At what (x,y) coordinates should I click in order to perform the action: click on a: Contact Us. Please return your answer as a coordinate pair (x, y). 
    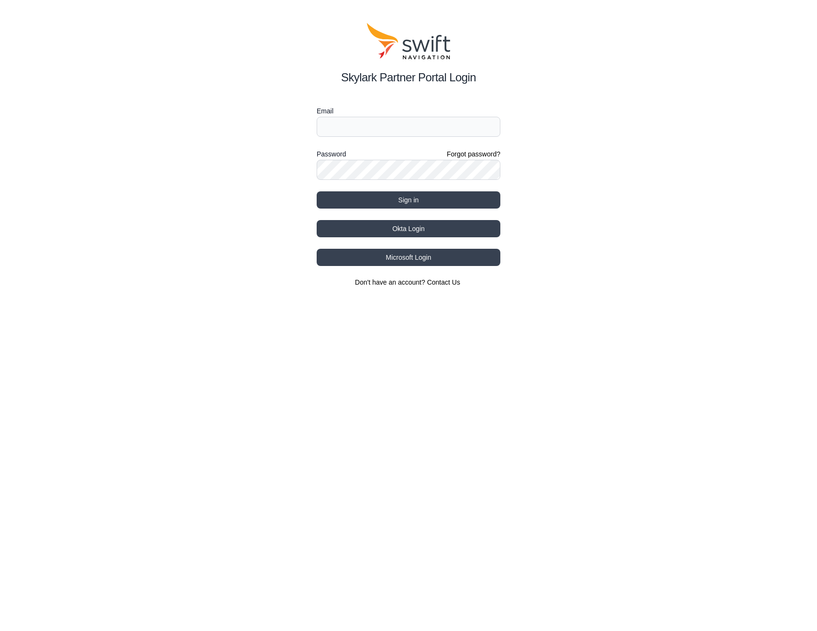
    Looking at the image, I should click on (443, 282).